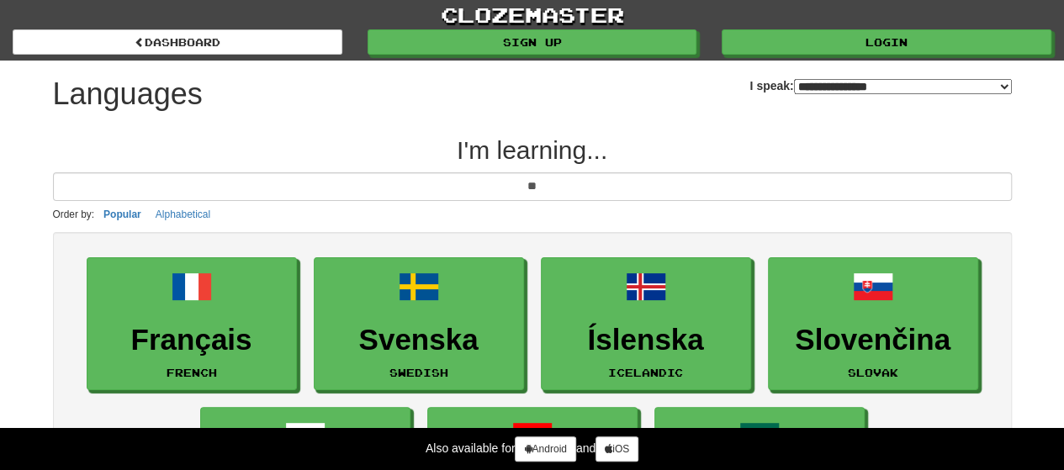  What do you see at coordinates (128, 94) in the screenshot?
I see `h1: Languages` at bounding box center [128, 94].